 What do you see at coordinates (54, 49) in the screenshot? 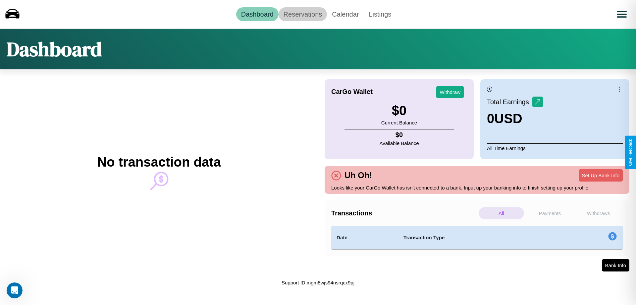
I see `h1: Dashboard` at bounding box center [54, 49].